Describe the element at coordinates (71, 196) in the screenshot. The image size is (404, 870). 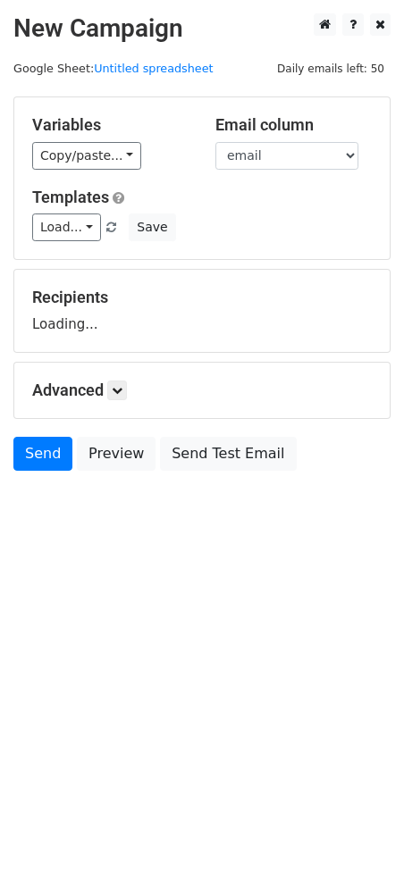
I see `a: Templates` at that location.